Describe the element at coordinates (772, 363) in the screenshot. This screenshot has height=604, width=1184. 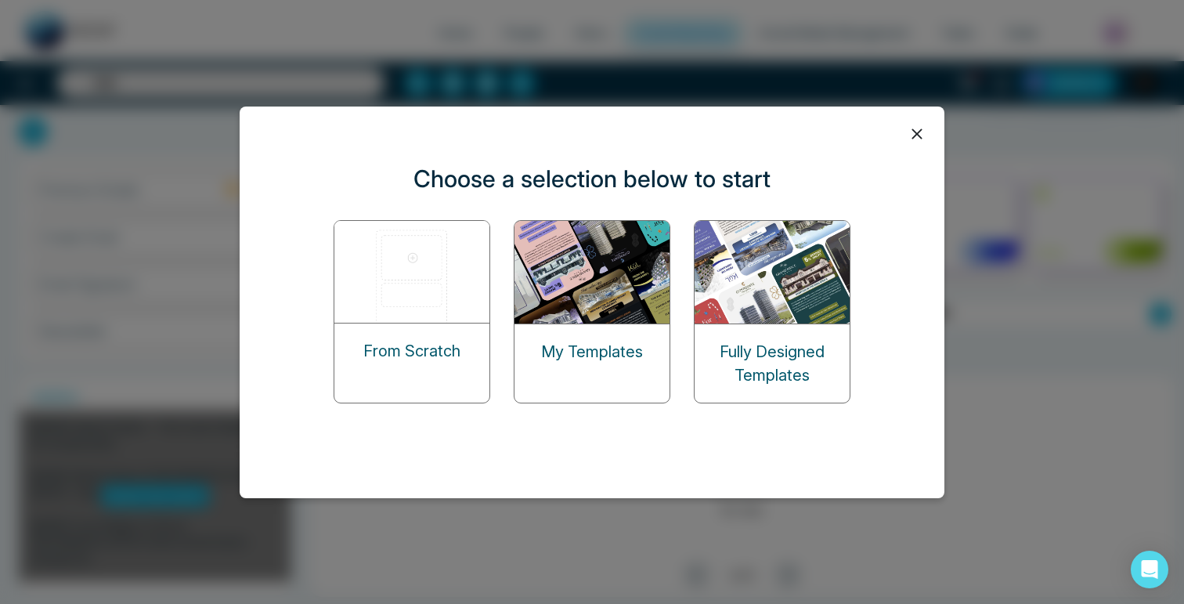
I see `p: Fully Designed Templates` at that location.